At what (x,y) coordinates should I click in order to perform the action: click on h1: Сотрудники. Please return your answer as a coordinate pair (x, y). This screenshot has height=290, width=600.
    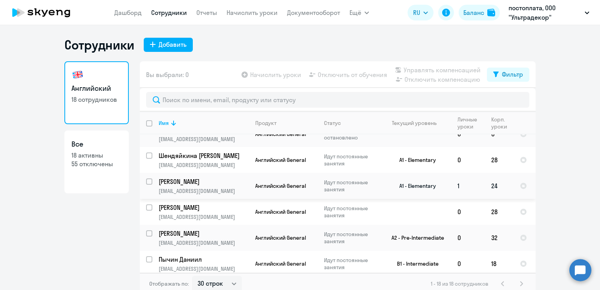
    Looking at the image, I should click on (99, 45).